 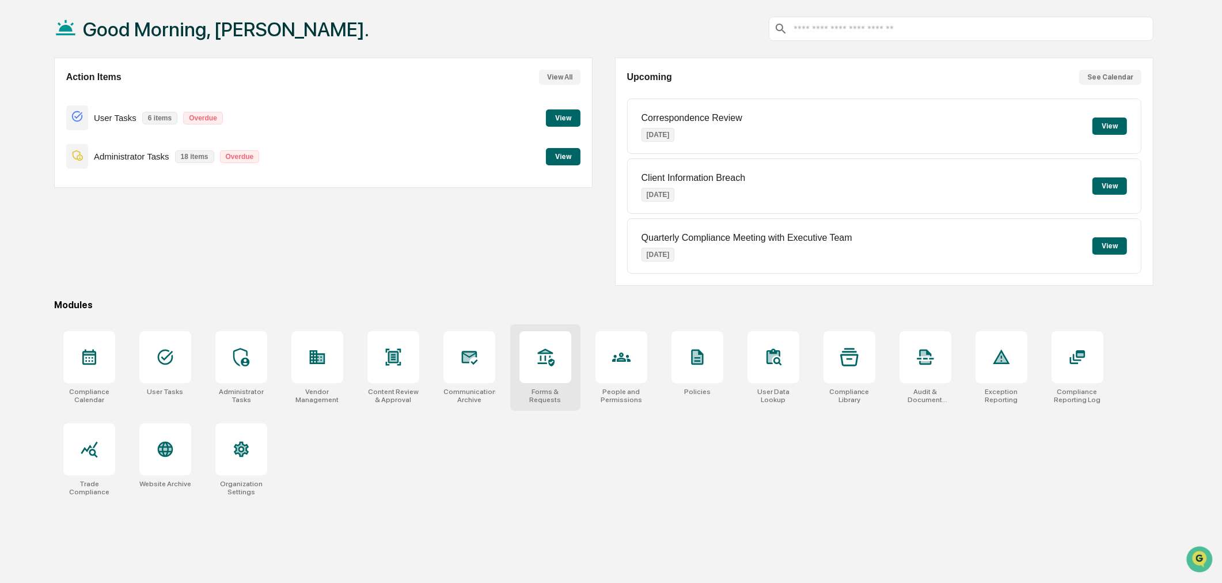 I want to click on span: Pylon, so click(x=127, y=273).